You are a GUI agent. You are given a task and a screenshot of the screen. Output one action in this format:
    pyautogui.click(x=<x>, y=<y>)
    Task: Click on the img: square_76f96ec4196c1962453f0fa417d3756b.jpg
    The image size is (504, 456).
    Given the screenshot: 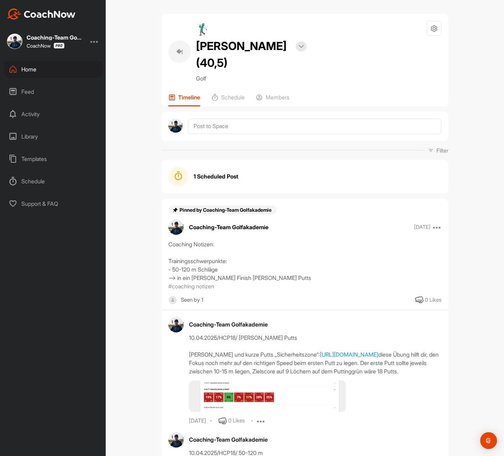 What is the action you would take?
    pyautogui.click(x=15, y=41)
    